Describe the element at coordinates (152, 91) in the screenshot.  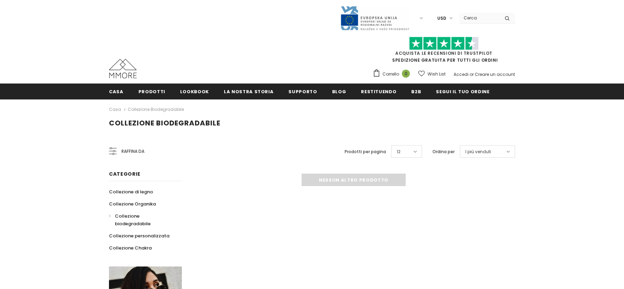
I see `a: Prodotti` at that location.